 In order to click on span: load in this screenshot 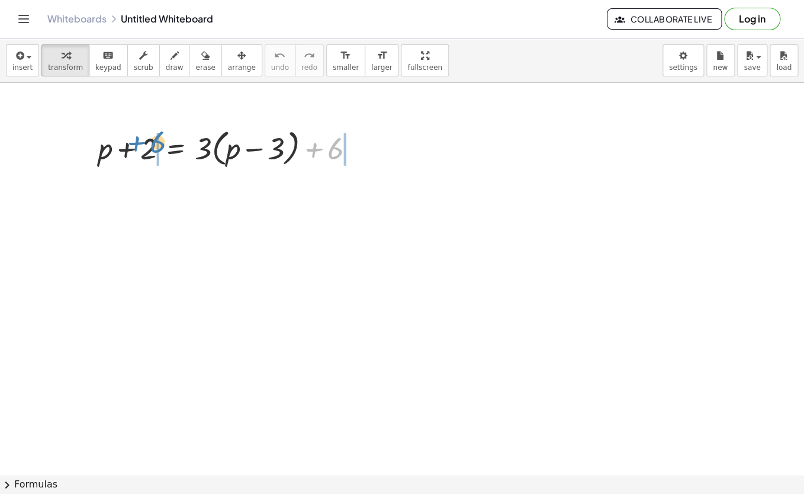, I will do `click(784, 67)`.